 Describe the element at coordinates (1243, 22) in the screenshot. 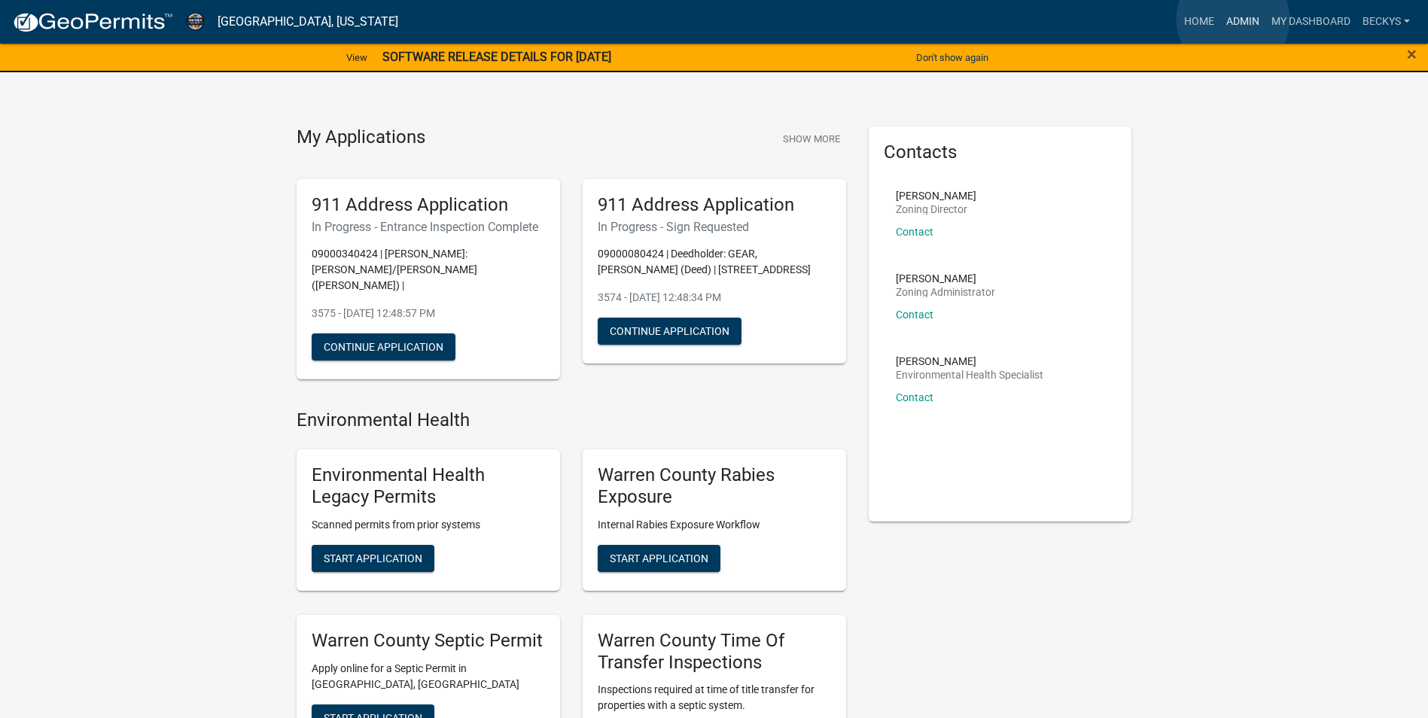

I see `a: Admin` at that location.